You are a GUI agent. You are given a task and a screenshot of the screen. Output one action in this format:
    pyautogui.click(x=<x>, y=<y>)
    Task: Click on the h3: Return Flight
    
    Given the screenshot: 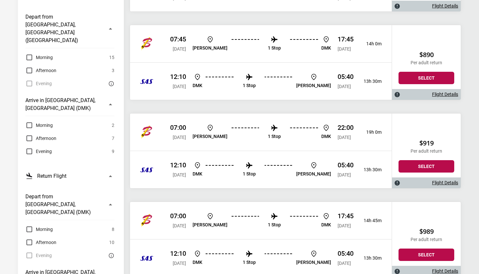 What is the action you would take?
    pyautogui.click(x=52, y=176)
    